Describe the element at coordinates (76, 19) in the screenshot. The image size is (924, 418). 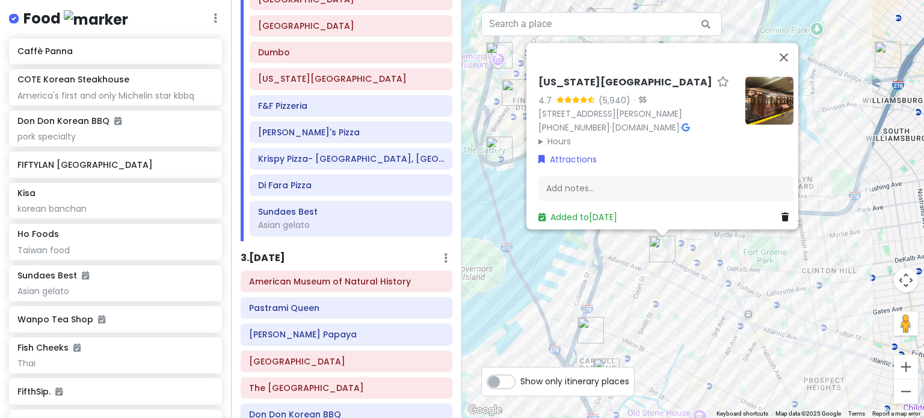
I see `h4: Food` at that location.